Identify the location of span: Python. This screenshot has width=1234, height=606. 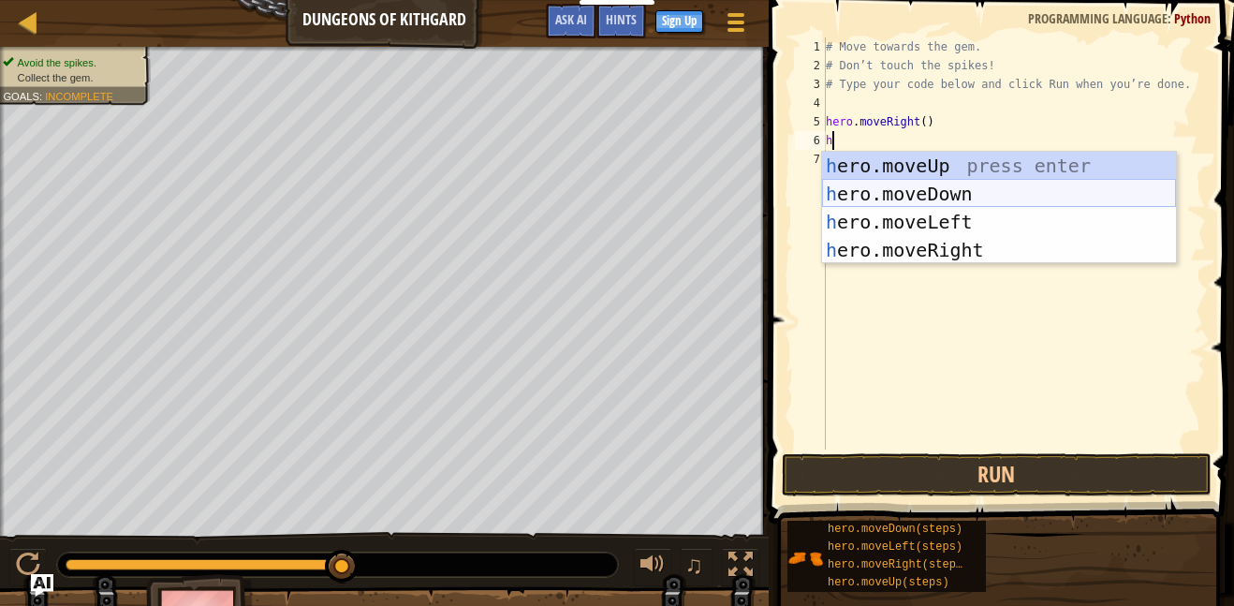
(1192, 18).